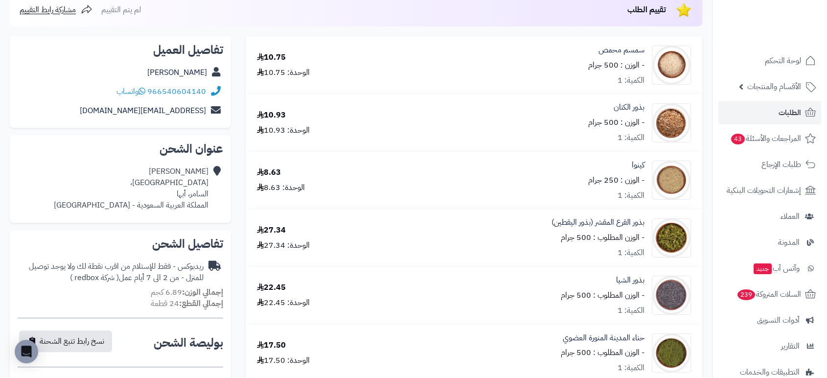  I want to click on div: الوحدة: 22.45, so click(283, 302).